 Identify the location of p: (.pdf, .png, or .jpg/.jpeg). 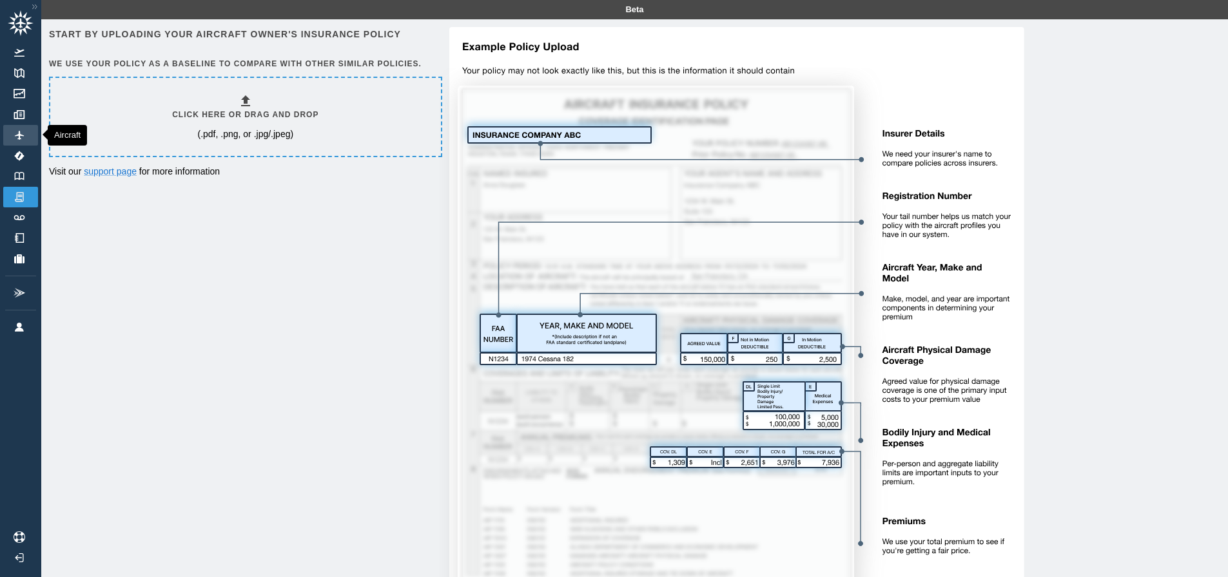
(245, 134).